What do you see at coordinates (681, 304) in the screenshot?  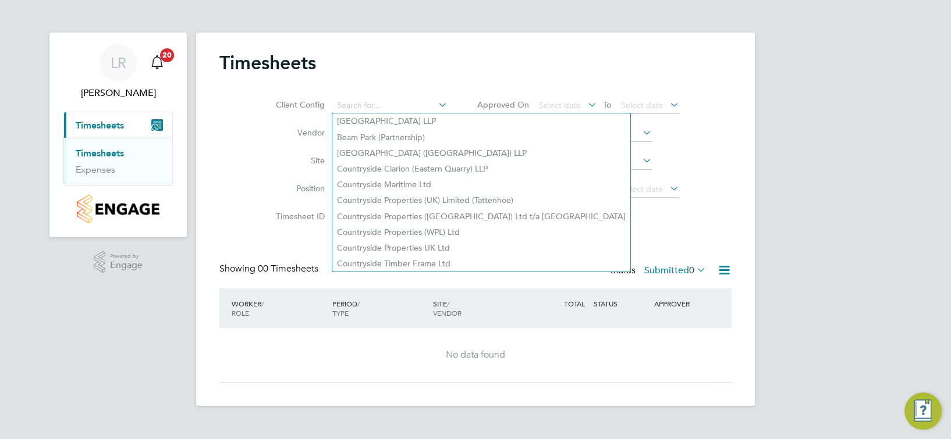 I see `div: APPROVER` at bounding box center [681, 304].